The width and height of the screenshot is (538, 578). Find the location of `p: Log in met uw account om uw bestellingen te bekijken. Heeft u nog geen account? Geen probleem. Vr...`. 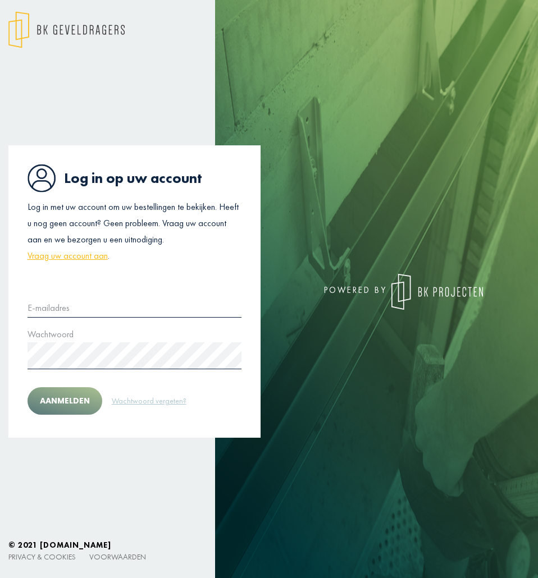

p: Log in met uw account om uw bestellingen te bekijken. Heeft u nog geen account? Geen probleem. Vr... is located at coordinates (135, 231).